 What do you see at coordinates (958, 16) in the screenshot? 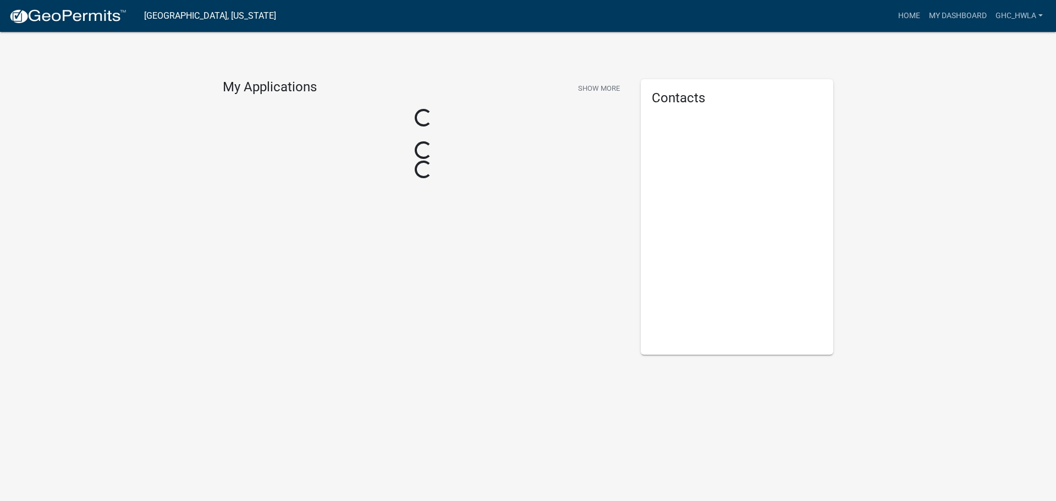
I see `a: My Dashboard` at bounding box center [958, 16].